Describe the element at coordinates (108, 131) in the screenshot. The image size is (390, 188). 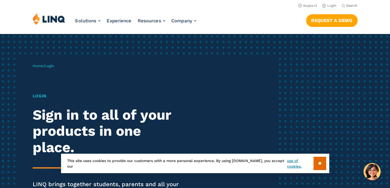
I see `h2: Sign in to all of your products in one place.` at that location.